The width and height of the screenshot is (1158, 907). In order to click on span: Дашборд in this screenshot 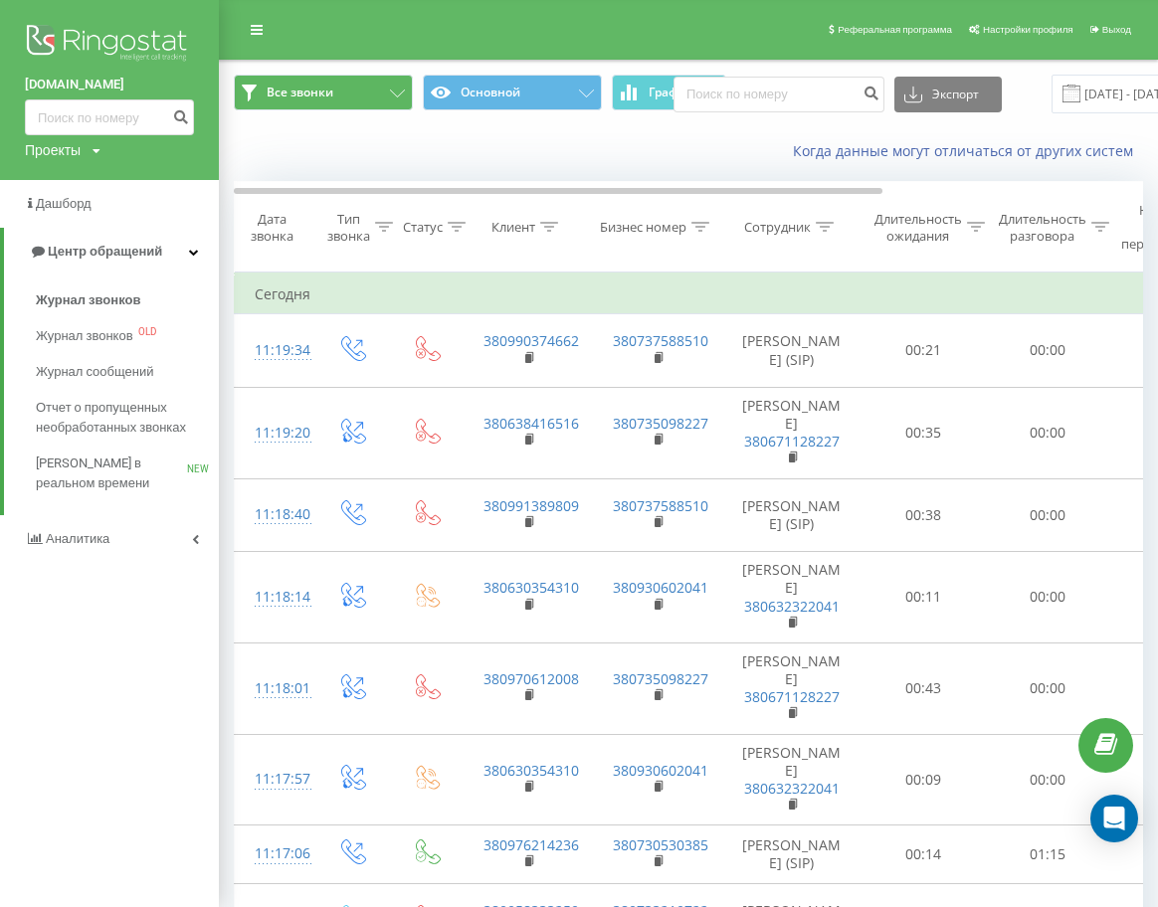, I will do `click(64, 203)`.